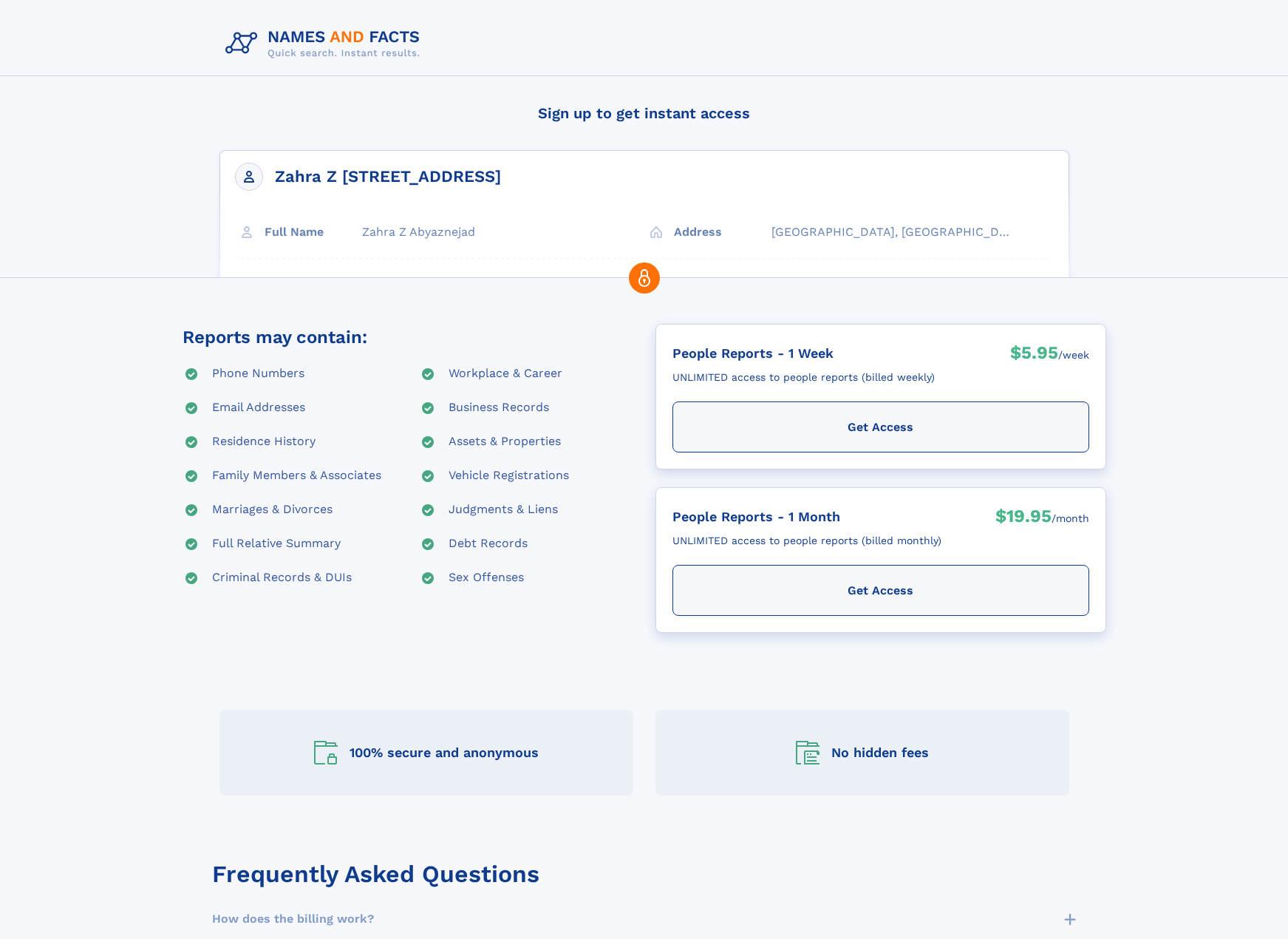  What do you see at coordinates (804, 377) in the screenshot?
I see `div: UNLIMITED access to people reports (billed weekly)` at bounding box center [804, 377].